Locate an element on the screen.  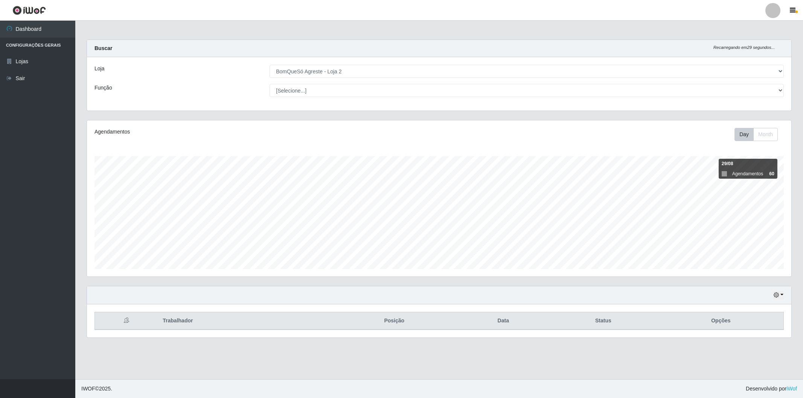
img: CoreUI Logo is located at coordinates (29, 10).